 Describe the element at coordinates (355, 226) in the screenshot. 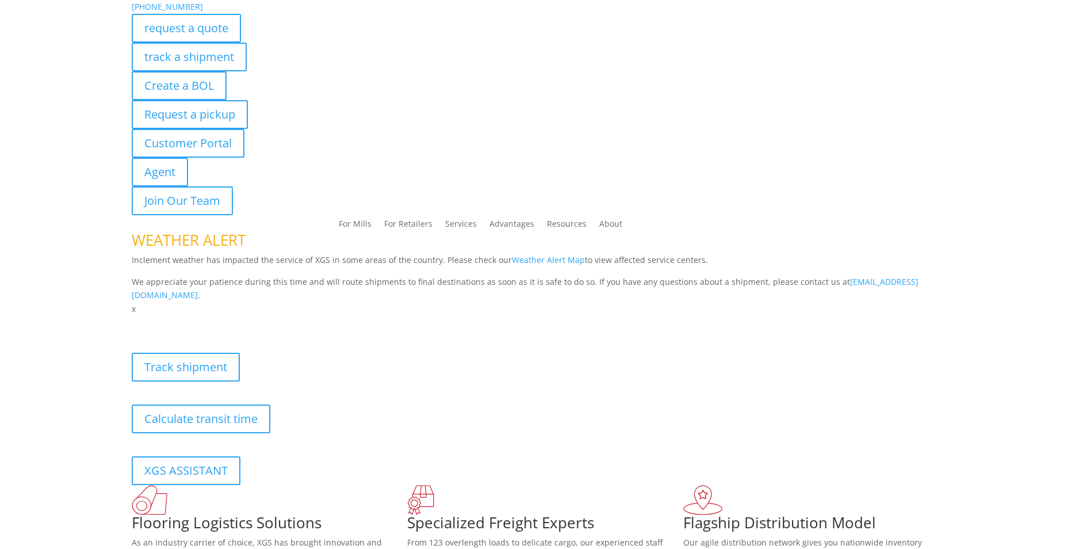

I see `a: For Mills` at that location.